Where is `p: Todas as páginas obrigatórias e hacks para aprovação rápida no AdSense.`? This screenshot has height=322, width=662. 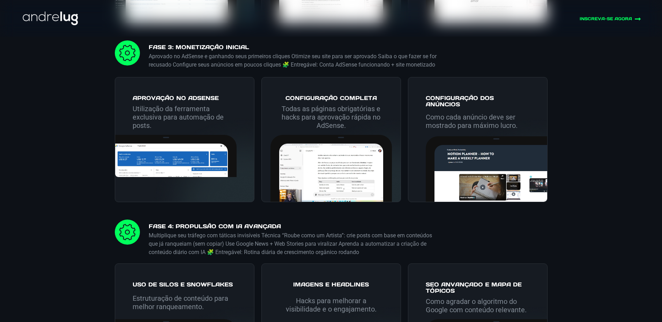
p: Todas as páginas obrigatórias e hacks para aprovação rápida no AdSense. is located at coordinates (331, 117).